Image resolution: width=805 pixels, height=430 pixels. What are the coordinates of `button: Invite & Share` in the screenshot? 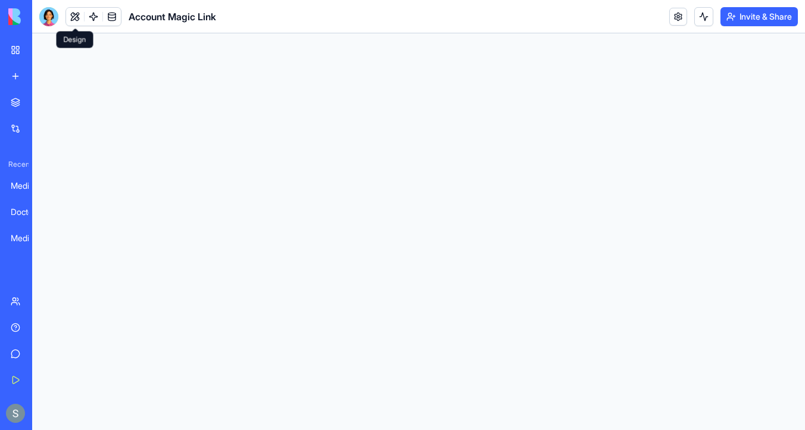 It's located at (759, 17).